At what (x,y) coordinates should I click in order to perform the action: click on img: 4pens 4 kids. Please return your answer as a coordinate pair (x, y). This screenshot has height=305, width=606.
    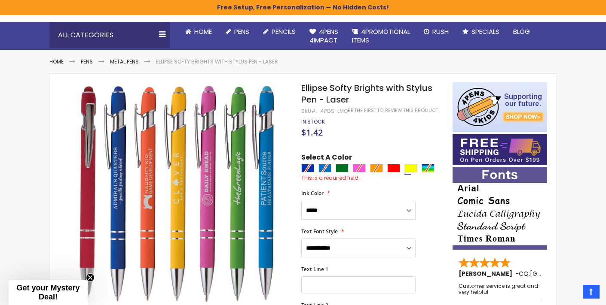
    Looking at the image, I should click on (500, 107).